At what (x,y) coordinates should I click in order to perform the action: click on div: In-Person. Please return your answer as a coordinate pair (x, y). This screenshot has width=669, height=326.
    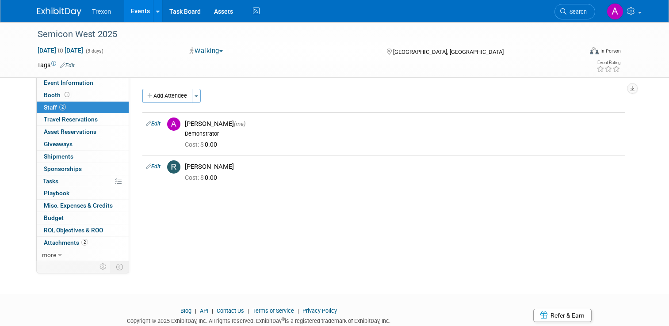
    Looking at the image, I should click on (611, 51).